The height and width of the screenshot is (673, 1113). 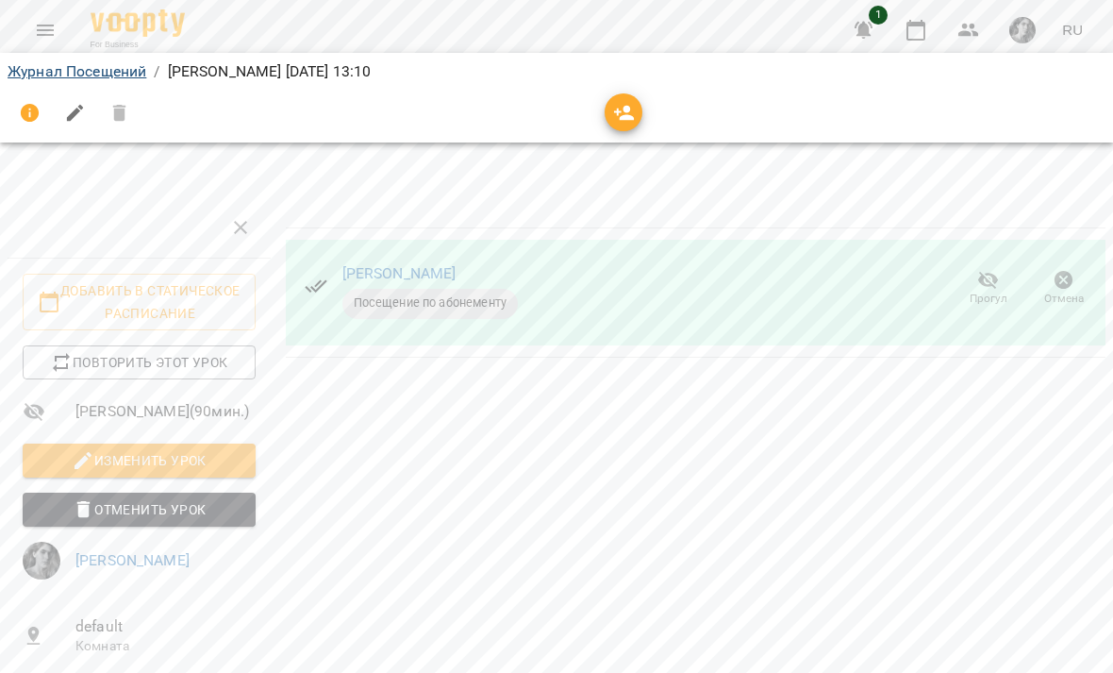 What do you see at coordinates (1073, 29) in the screenshot?
I see `button: RU` at bounding box center [1073, 29].